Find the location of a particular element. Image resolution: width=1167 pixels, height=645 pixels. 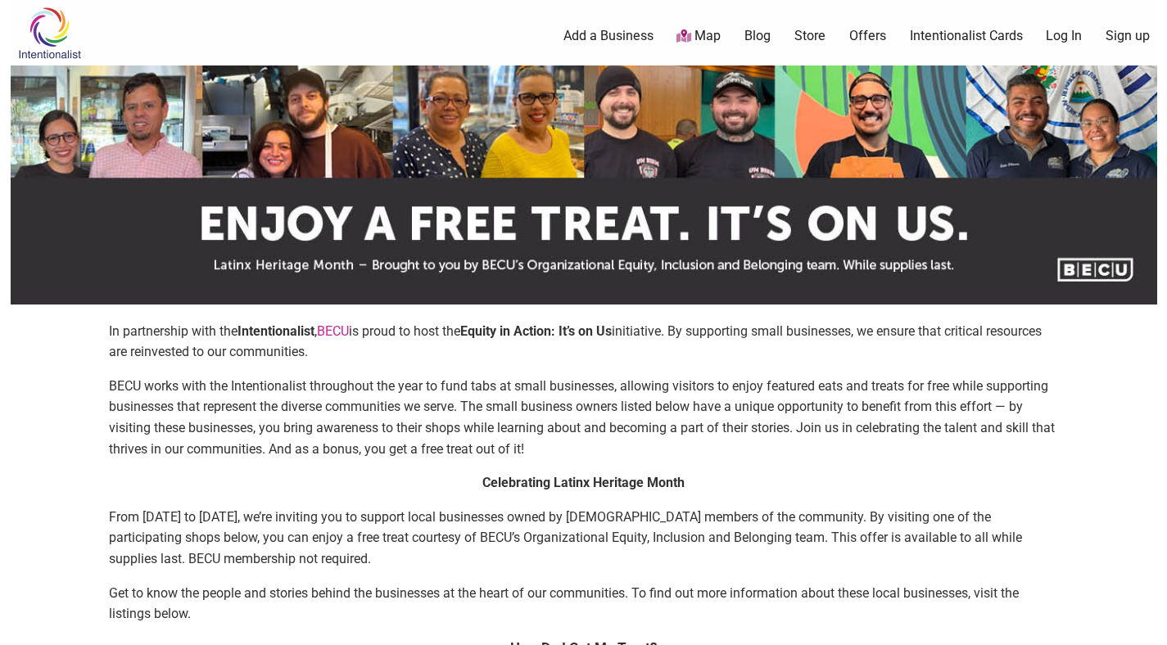

img: Intentionalist is located at coordinates (49, 33).